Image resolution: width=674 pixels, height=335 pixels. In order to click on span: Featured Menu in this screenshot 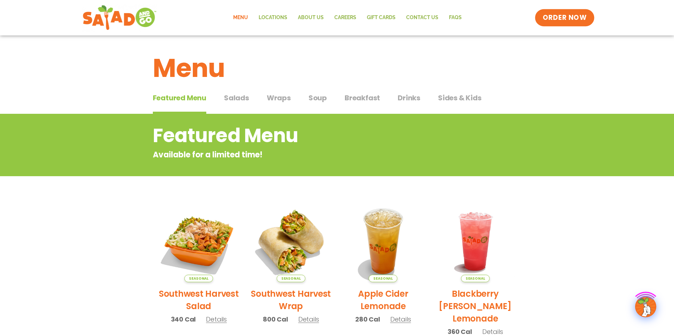, I will do `click(180, 98)`.